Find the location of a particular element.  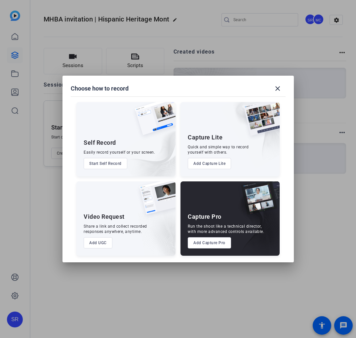

img: ugc-content.png is located at coordinates (155, 201).